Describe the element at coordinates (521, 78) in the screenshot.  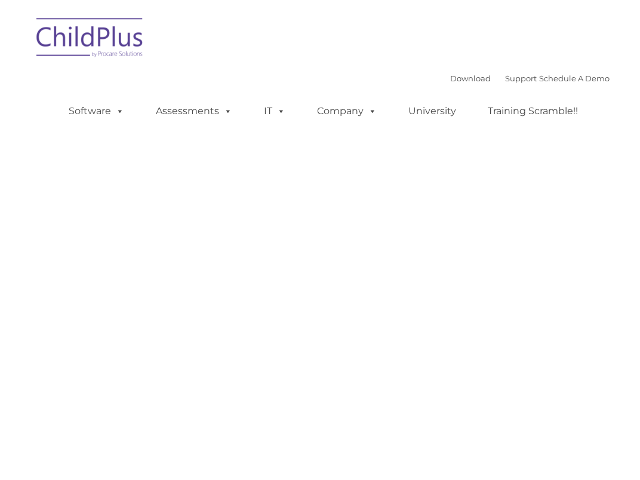
I see `a: Support` at that location.